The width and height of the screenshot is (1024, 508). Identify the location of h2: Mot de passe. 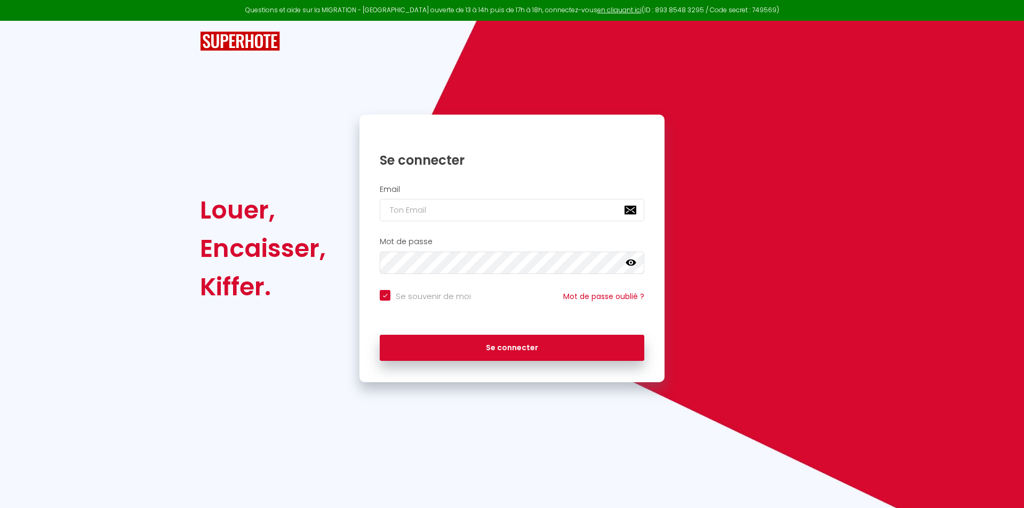
(512, 242).